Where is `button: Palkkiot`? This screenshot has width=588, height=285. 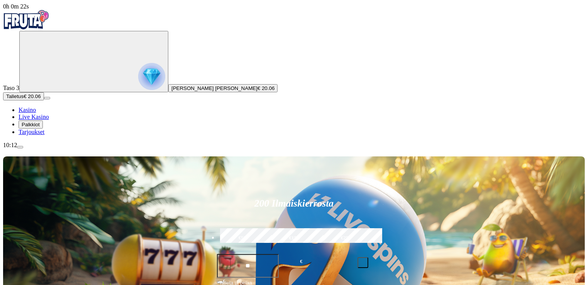 button: Palkkiot is located at coordinates (30, 124).